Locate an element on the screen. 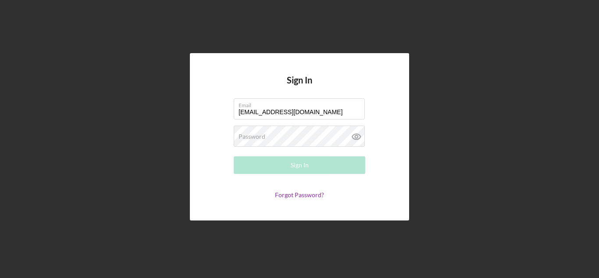  a: Forgot Password? is located at coordinates (300, 194).